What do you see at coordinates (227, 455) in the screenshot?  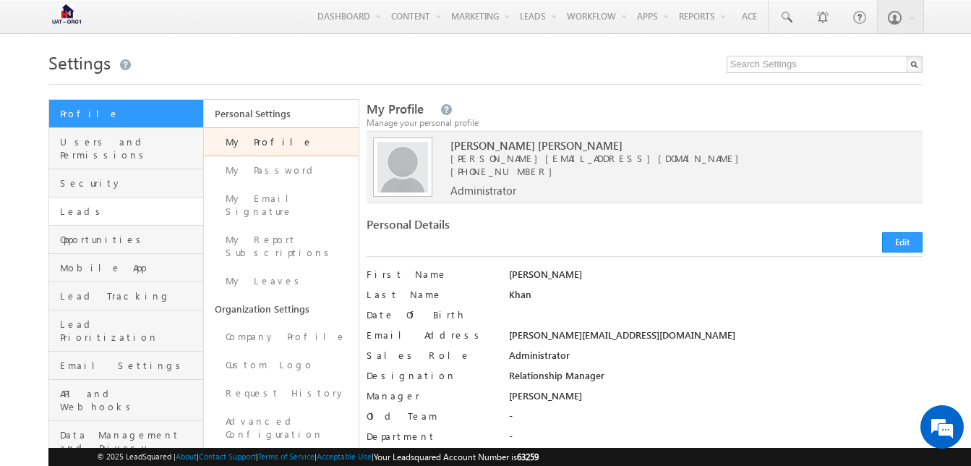 I see `a: Contact Support` at bounding box center [227, 455].